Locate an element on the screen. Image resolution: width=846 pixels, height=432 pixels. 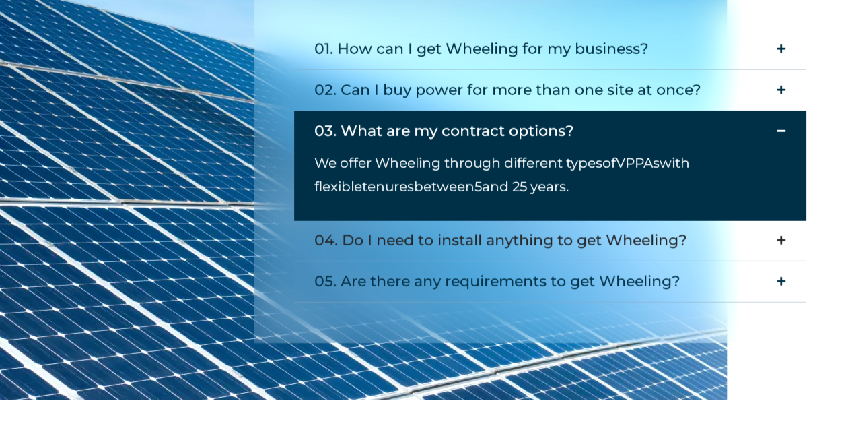
span: We offer Wheeling through is located at coordinates (407, 163).